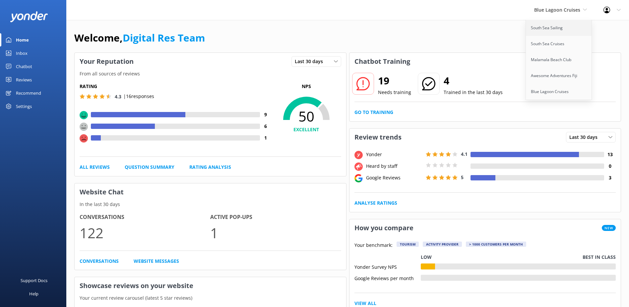 This screenshot has width=629, height=307. What do you see at coordinates (408, 244) in the screenshot?
I see `div: Tourism` at bounding box center [408, 244].